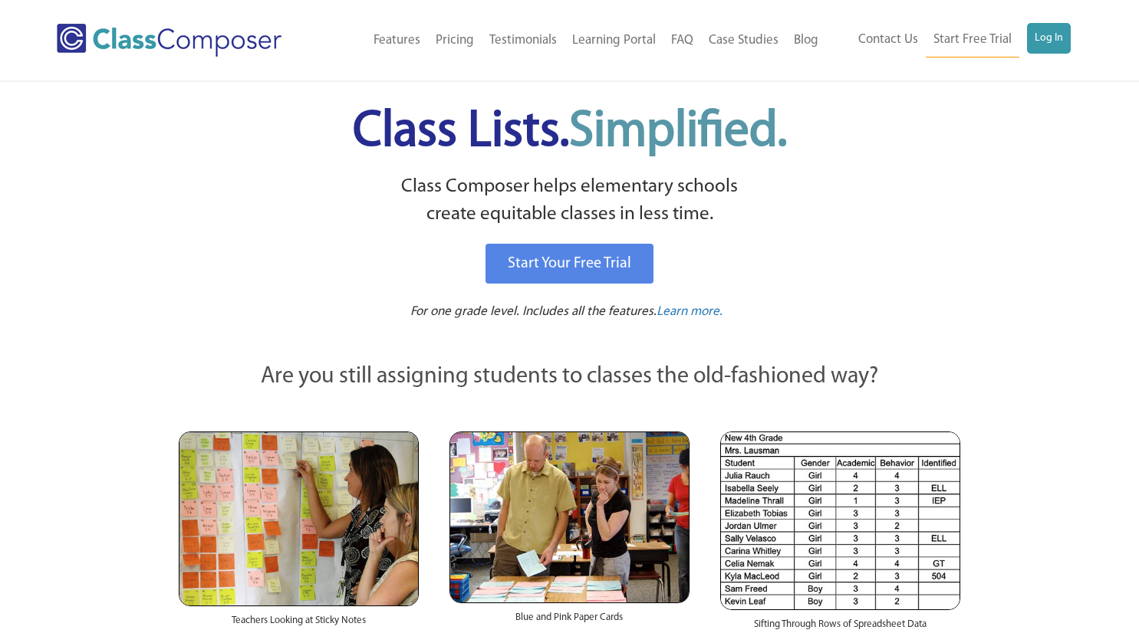  Describe the element at coordinates (523, 41) in the screenshot. I see `a: Testimonials` at that location.